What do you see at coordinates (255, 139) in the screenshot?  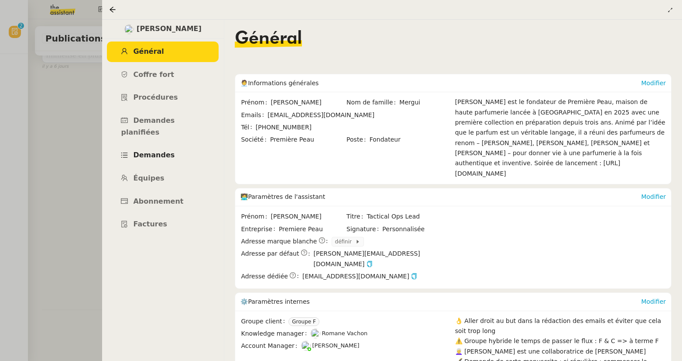 I see `span: Société` at bounding box center [255, 139].